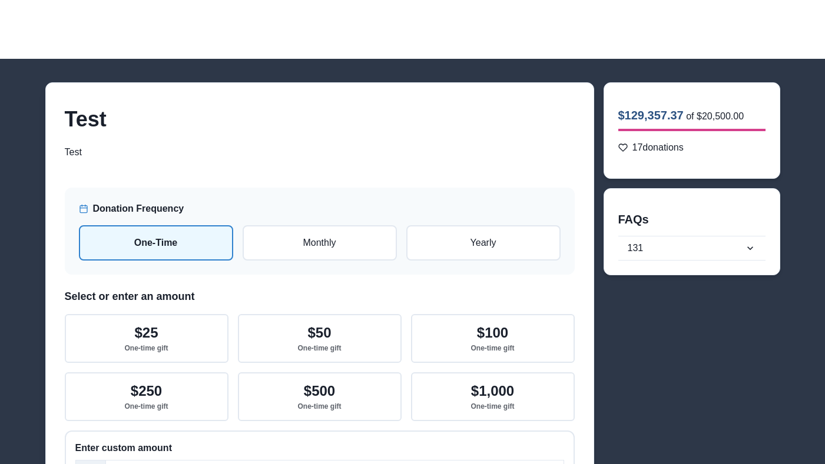  What do you see at coordinates (320, 449) in the screenshot?
I see `p: Enter custom amount` at bounding box center [320, 449].